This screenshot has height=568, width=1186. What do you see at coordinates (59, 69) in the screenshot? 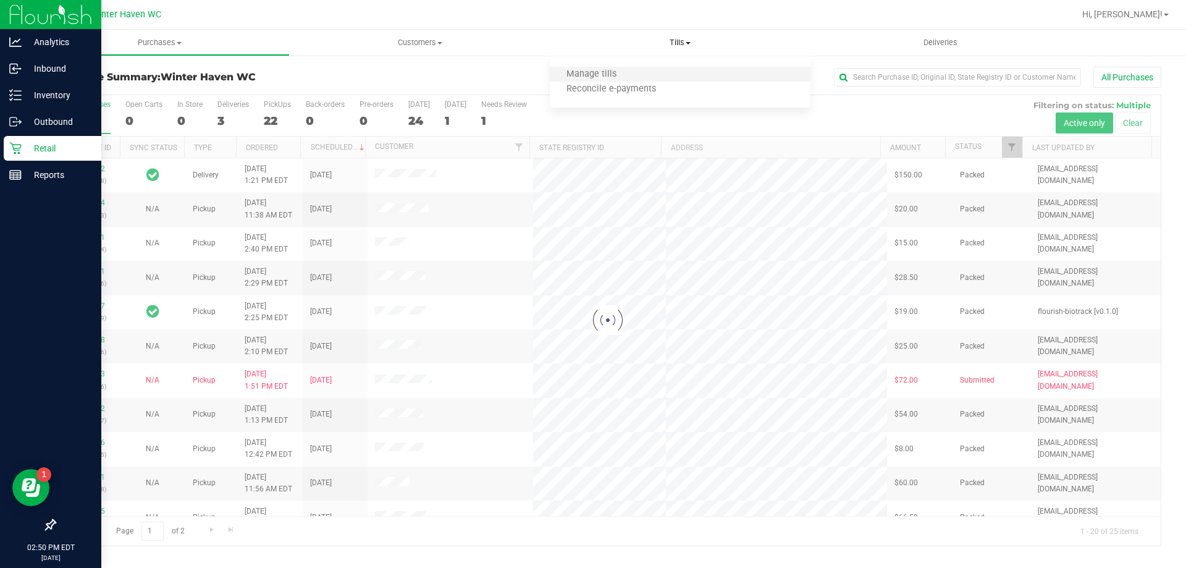
I see `p: Inbound` at bounding box center [59, 69].